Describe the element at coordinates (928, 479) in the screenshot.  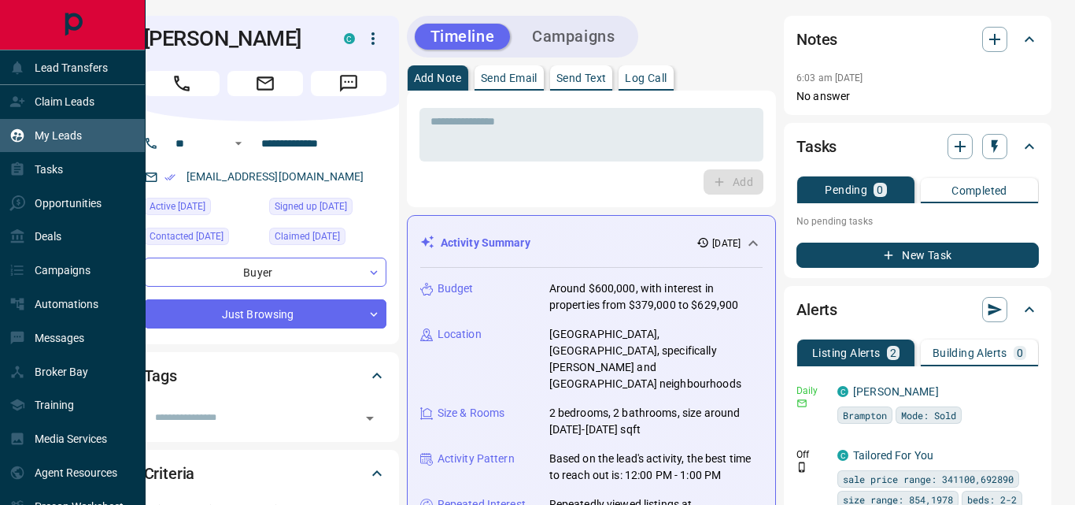
I see `span: sale price range: 341100,692890` at that location.